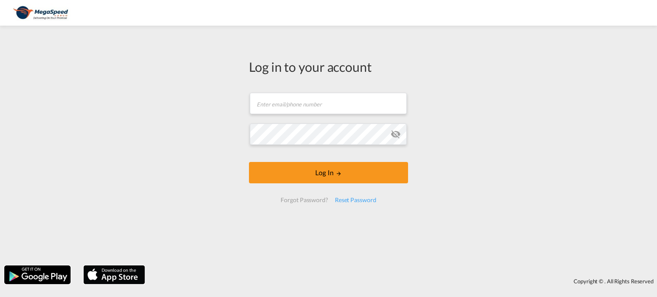 This screenshot has height=297, width=657. I want to click on div: Copyright © . All Rights Reserved, so click(403, 282).